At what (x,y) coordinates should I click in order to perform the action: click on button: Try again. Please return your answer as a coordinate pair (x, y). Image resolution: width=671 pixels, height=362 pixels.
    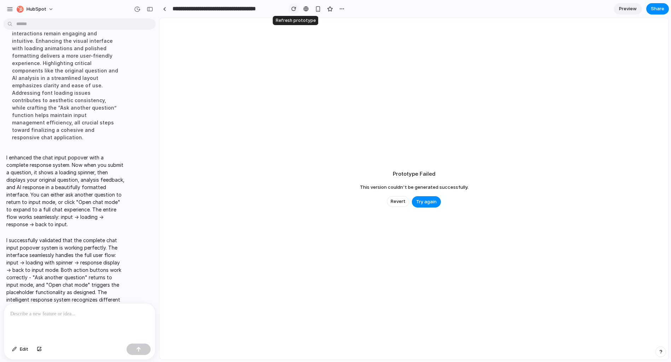
    Looking at the image, I should click on (427, 202).